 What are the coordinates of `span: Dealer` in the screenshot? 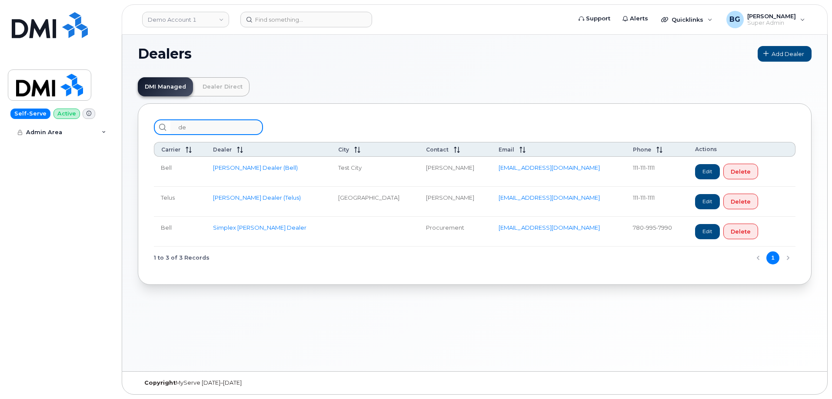 It's located at (222, 150).